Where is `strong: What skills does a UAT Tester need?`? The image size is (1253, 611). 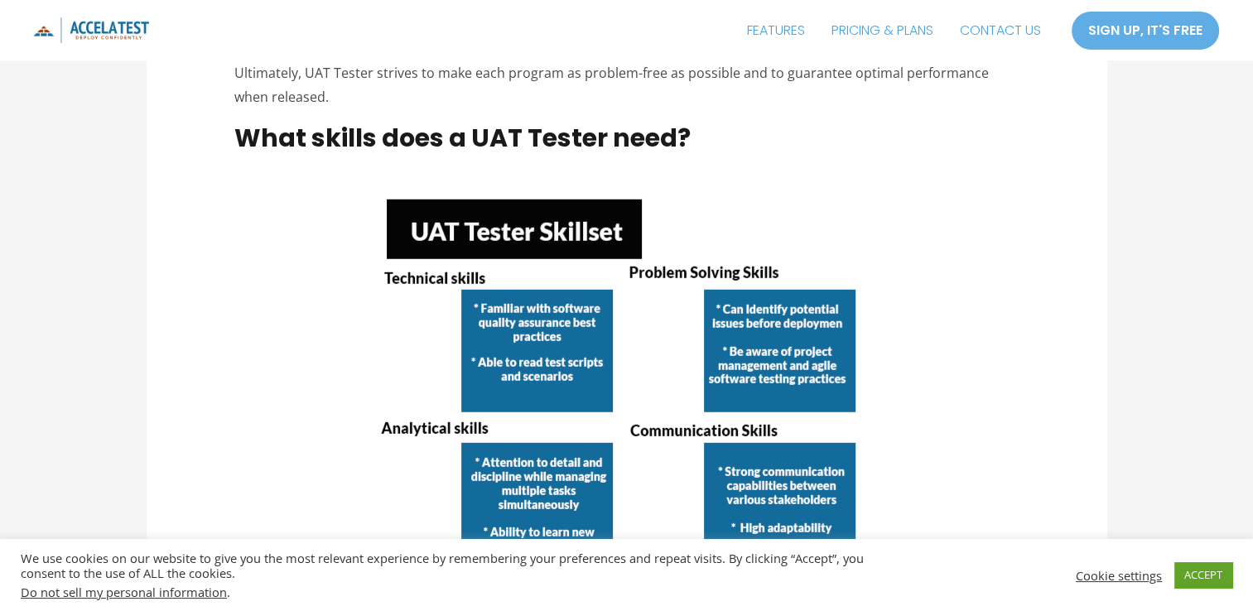 strong: What skills does a UAT Tester need? is located at coordinates (462, 137).